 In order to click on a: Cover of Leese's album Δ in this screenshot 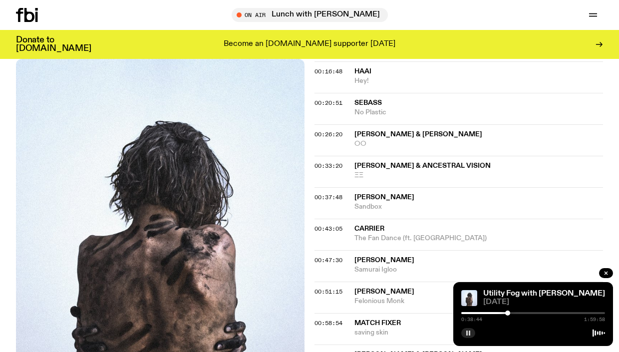, I will do `click(469, 298)`.